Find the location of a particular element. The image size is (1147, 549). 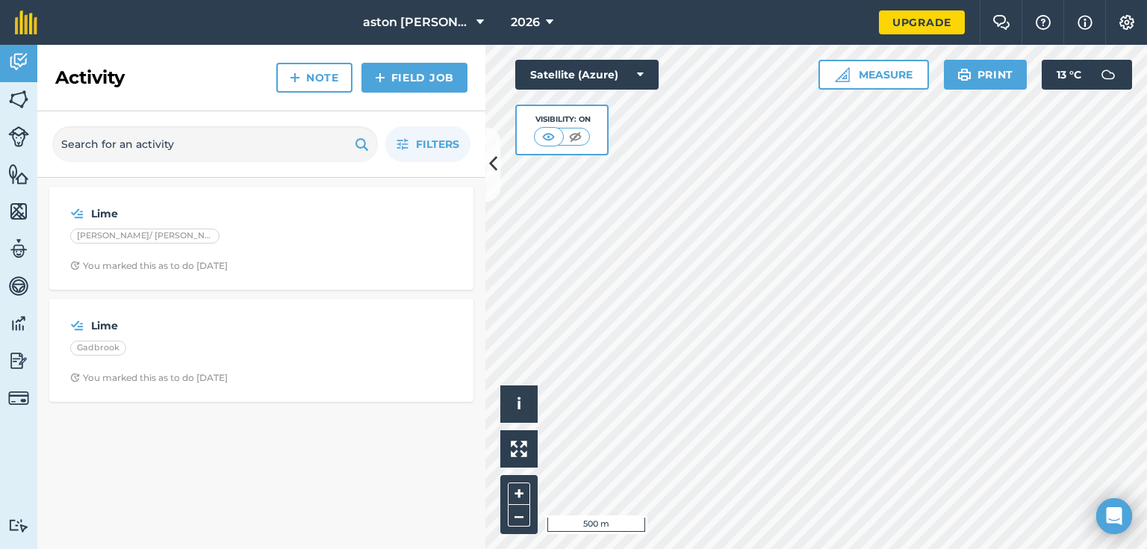

img: A cog icon is located at coordinates (1127, 22).